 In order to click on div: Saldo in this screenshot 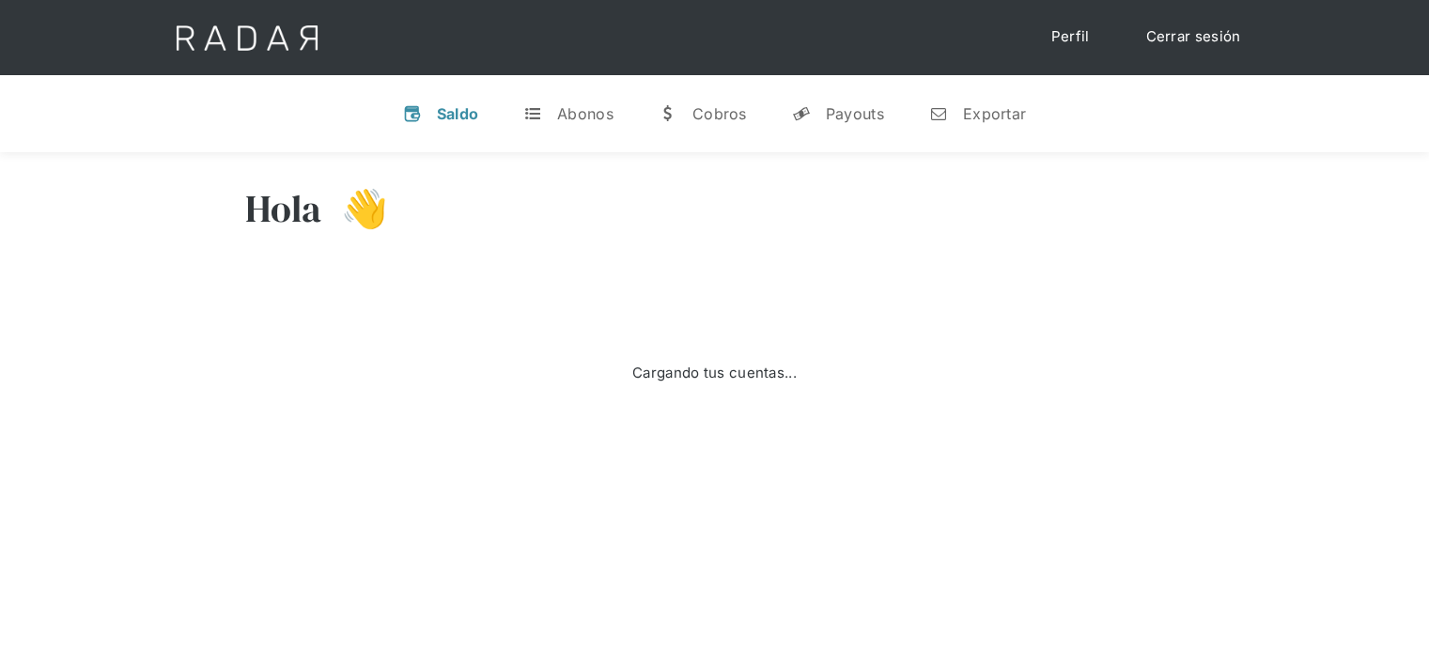, I will do `click(458, 114)`.